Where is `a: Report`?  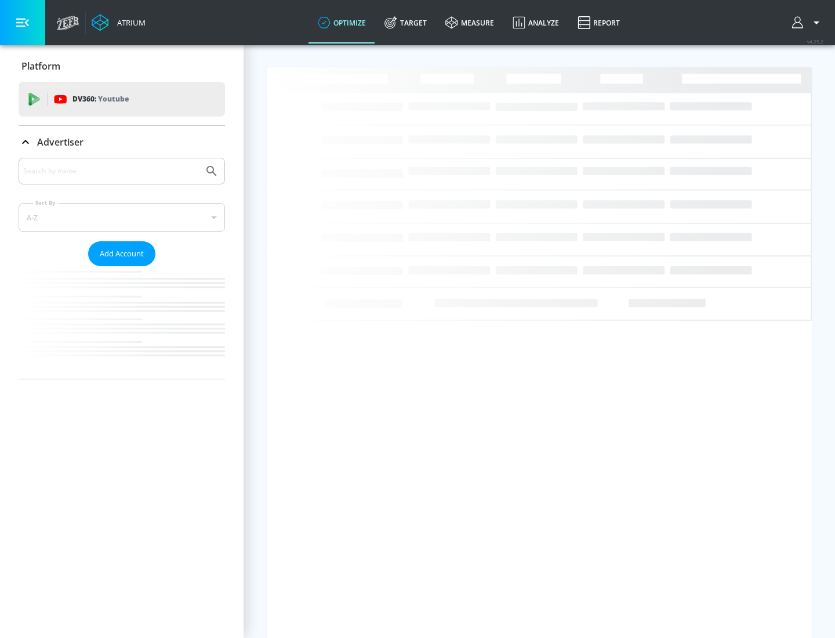 a: Report is located at coordinates (598, 23).